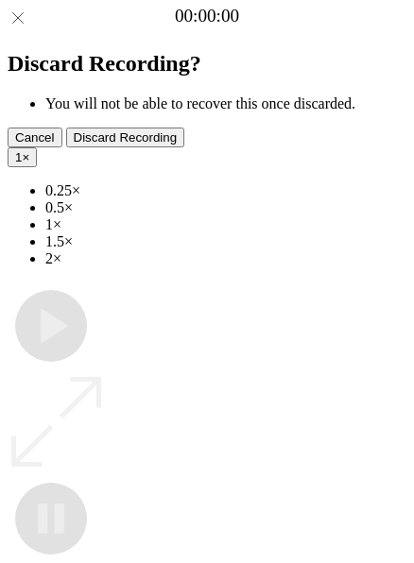 This screenshot has height=563, width=414. What do you see at coordinates (126, 137) in the screenshot?
I see `button: Discard Recording` at bounding box center [126, 137].